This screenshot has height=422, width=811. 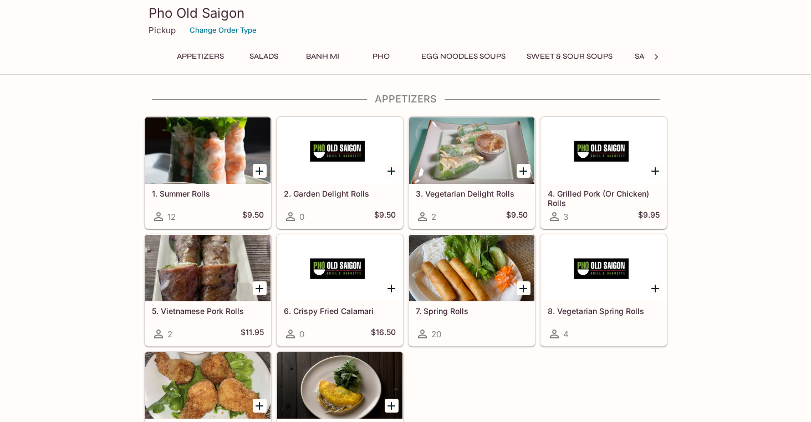 What do you see at coordinates (340, 268) in the screenshot?
I see `div: 6. Crispy Fried Calamari` at bounding box center [340, 268].